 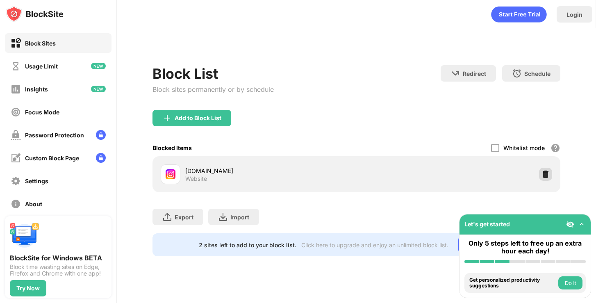 What do you see at coordinates (240, 217) in the screenshot?
I see `div: Import` at bounding box center [240, 217].